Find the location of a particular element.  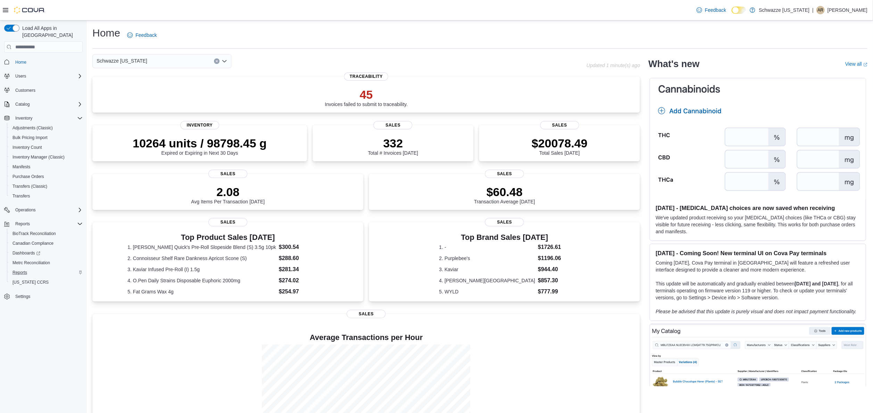

button: Catalog is located at coordinates (43, 104).